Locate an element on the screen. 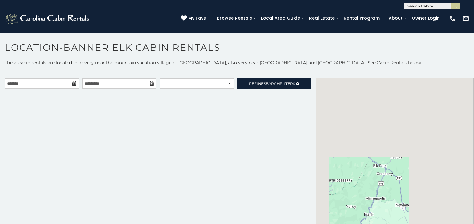 The width and height of the screenshot is (474, 224). a: Owner Login is located at coordinates (426, 18).